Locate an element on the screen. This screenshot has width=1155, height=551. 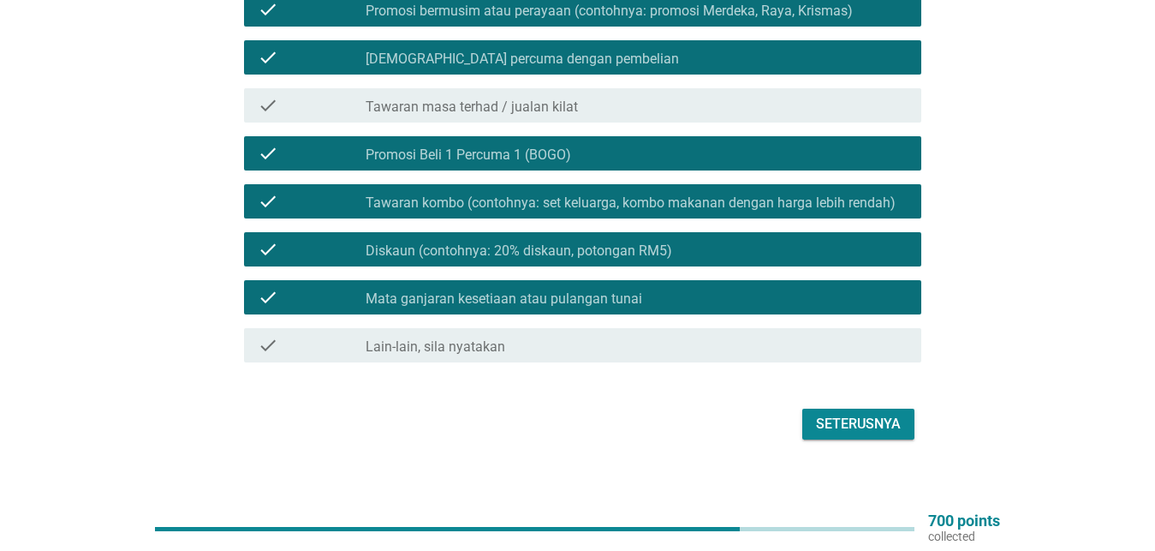
p: collected is located at coordinates (964, 536).